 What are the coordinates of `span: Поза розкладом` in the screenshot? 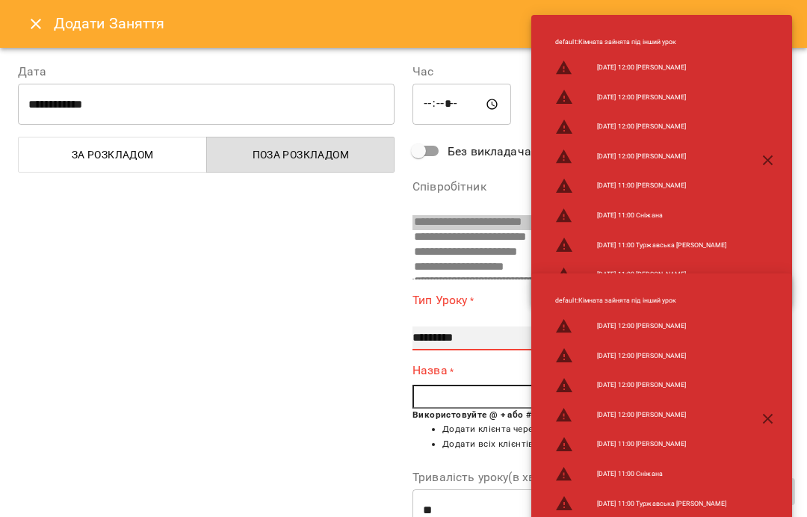 It's located at (301, 155).